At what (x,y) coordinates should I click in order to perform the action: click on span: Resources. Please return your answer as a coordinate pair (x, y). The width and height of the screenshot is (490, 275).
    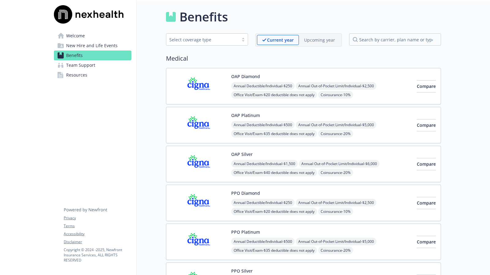
    Looking at the image, I should click on (77, 75).